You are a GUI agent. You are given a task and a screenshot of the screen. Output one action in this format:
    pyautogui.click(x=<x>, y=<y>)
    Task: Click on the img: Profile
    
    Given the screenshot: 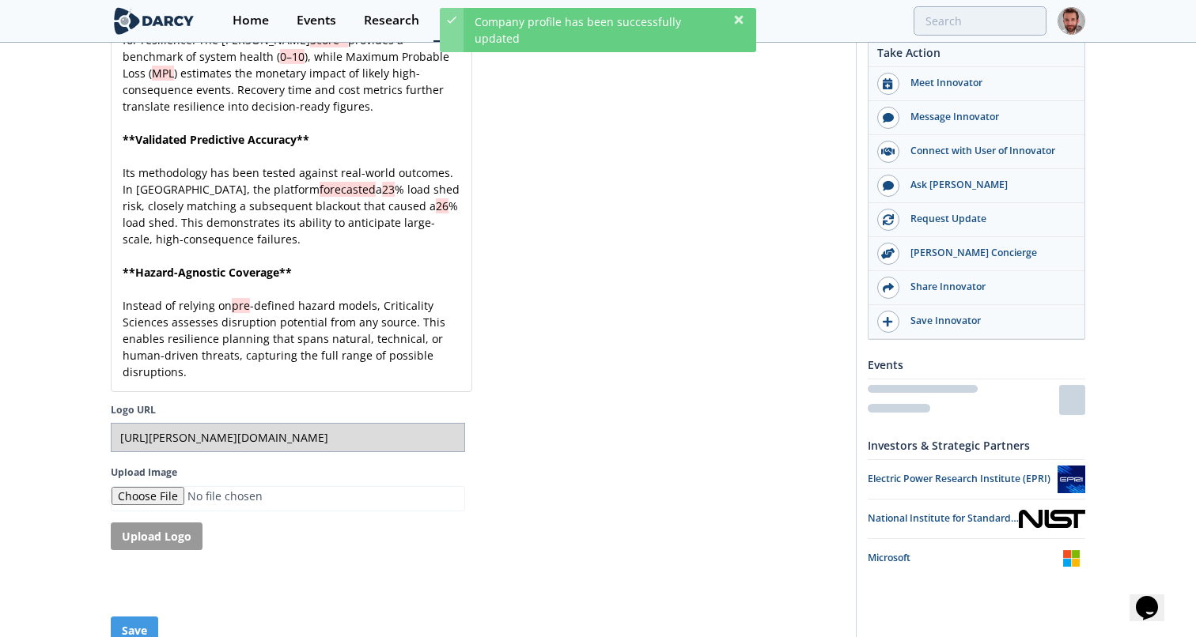 What is the action you would take?
    pyautogui.click(x=1071, y=21)
    